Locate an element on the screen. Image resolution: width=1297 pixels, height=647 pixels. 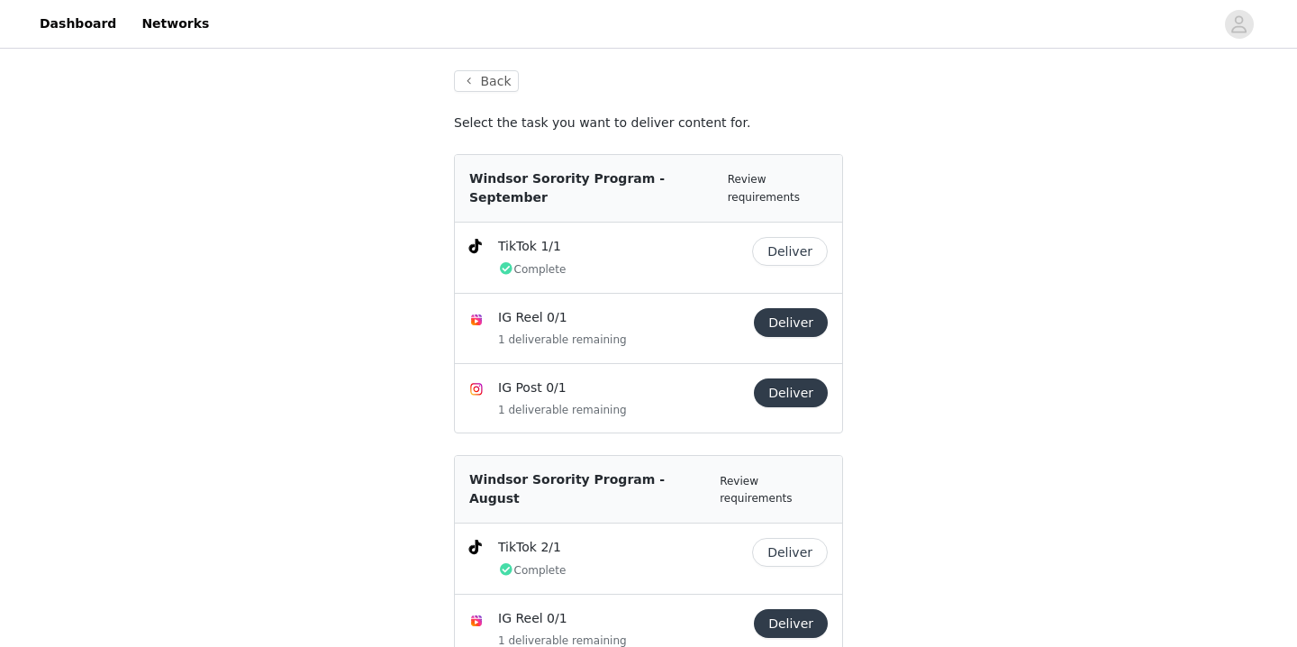
p: TikTok 1/1 is located at coordinates (622, 246).